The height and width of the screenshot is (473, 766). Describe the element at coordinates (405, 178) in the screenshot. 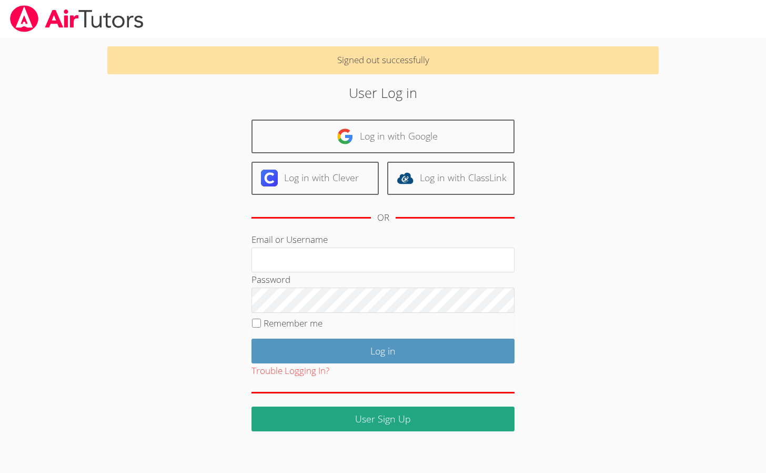

I see `img: classlink-logo-d6bb404cc1216ec64c9a2012d9dc4662098be43eaf13dc465df04b49fa7ab582.svg` at that location.